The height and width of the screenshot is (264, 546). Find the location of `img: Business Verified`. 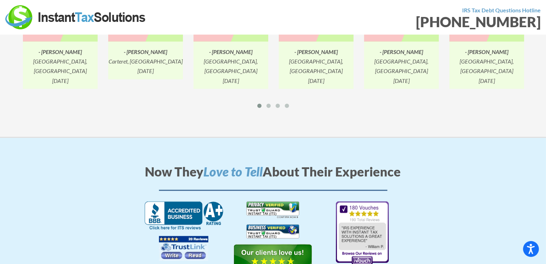

img: Business Verified is located at coordinates (273, 231).